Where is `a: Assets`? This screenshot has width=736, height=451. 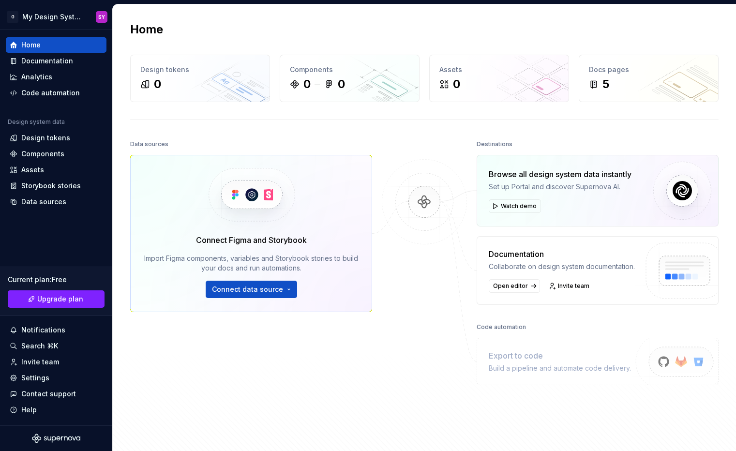 a: Assets is located at coordinates (56, 170).